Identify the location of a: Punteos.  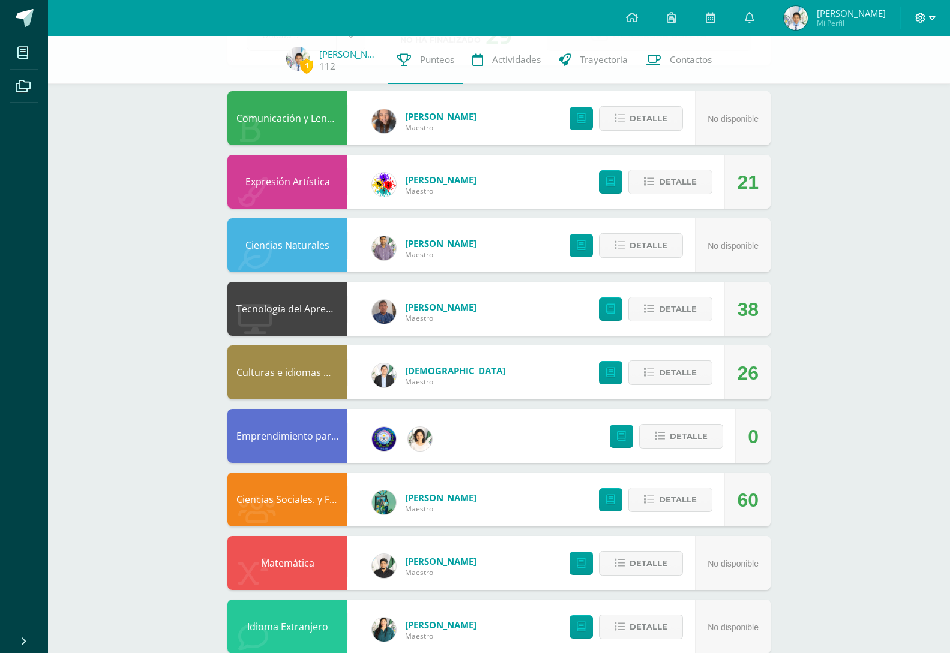
(425, 60).